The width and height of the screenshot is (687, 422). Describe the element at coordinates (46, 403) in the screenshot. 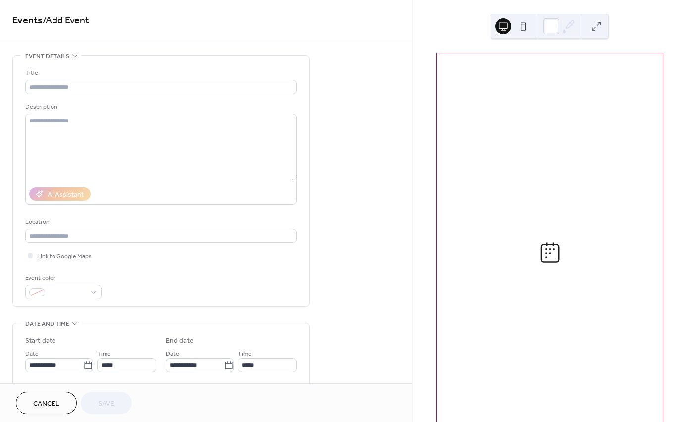

I see `span: Cancel` at that location.